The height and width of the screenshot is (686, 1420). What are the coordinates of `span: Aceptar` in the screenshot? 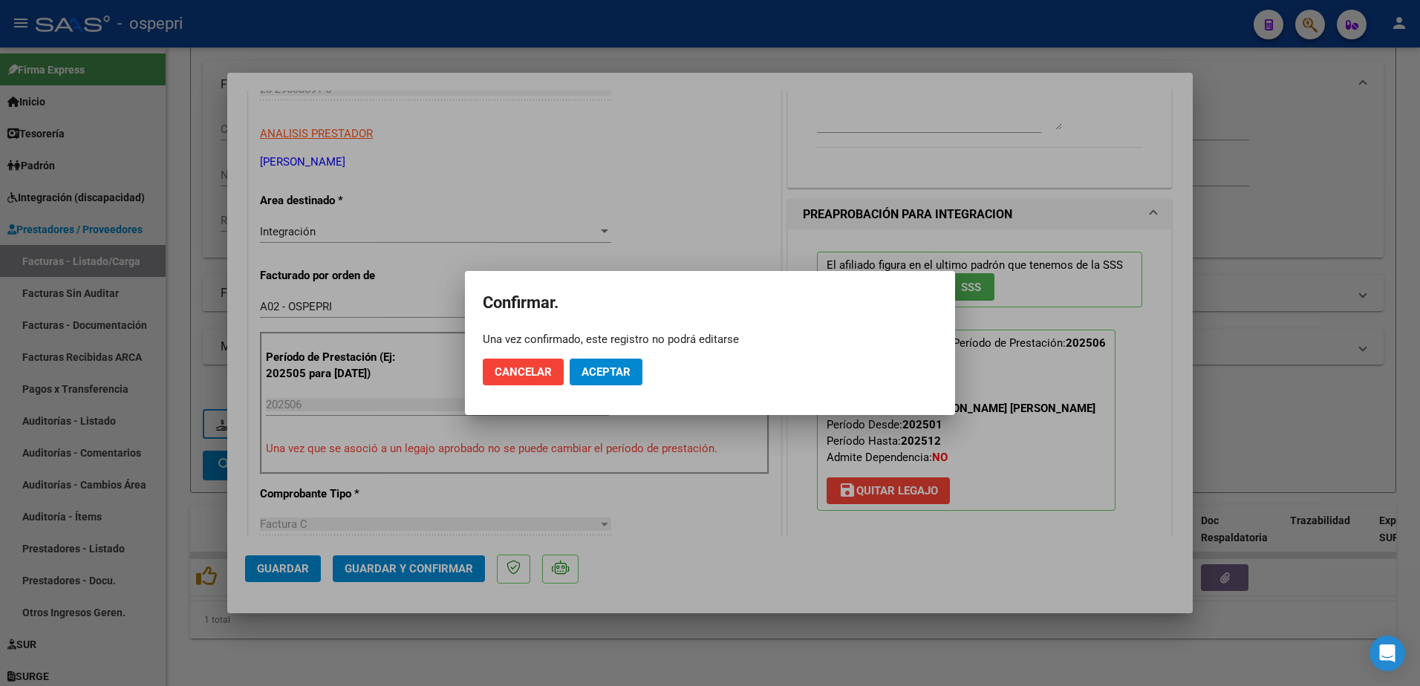 It's located at (606, 372).